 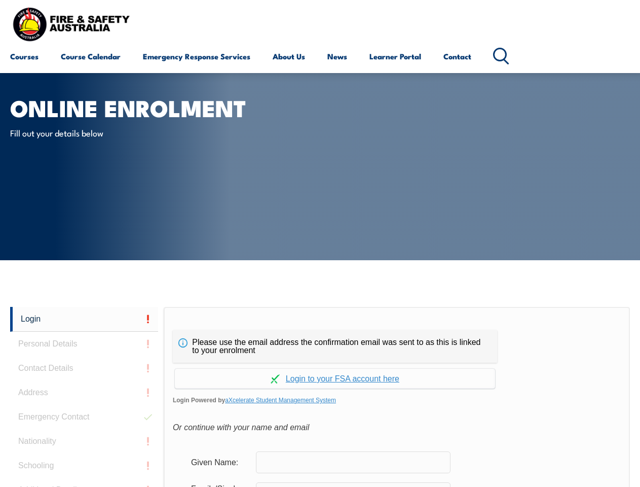 I want to click on div: Given Name:, so click(x=219, y=462).